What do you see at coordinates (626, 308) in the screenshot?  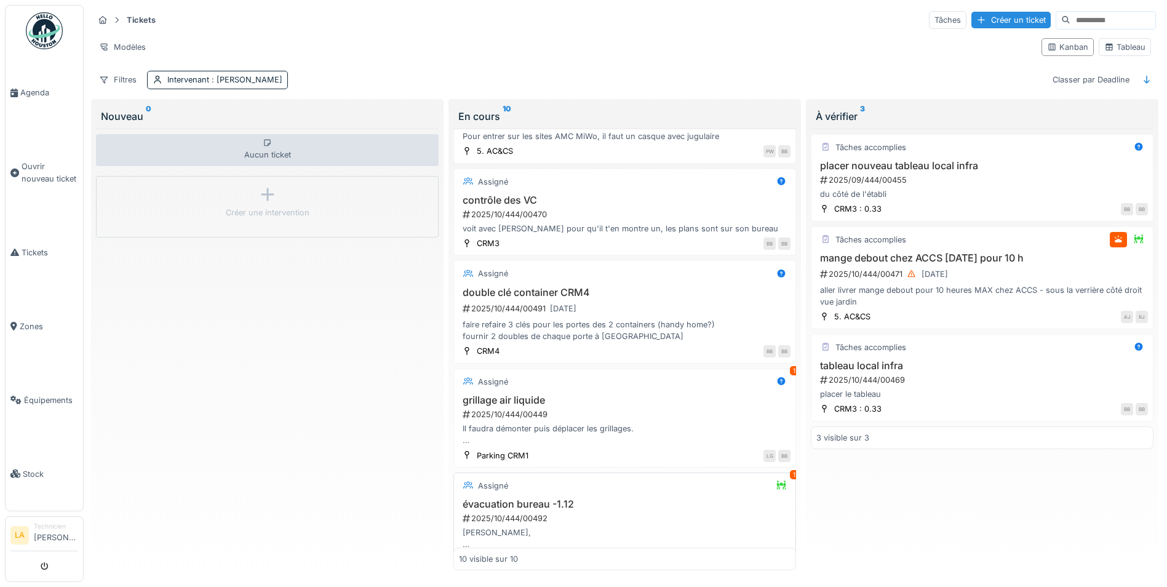 I see `div: 2025/10/444/00491` at bounding box center [626, 308].